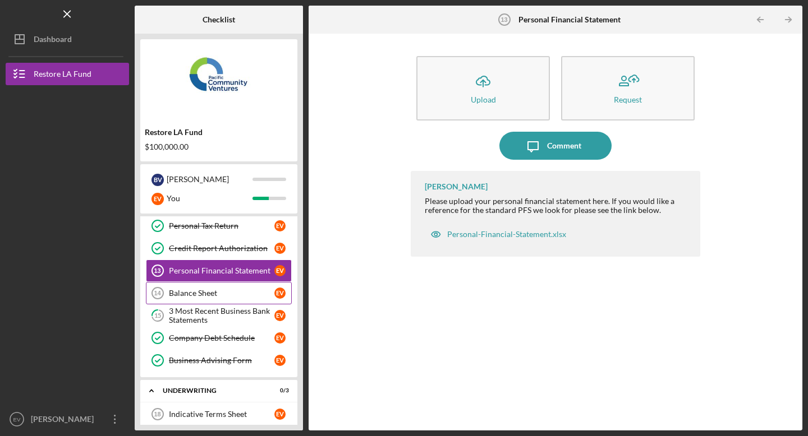  I want to click on button: Upload, so click(483, 88).